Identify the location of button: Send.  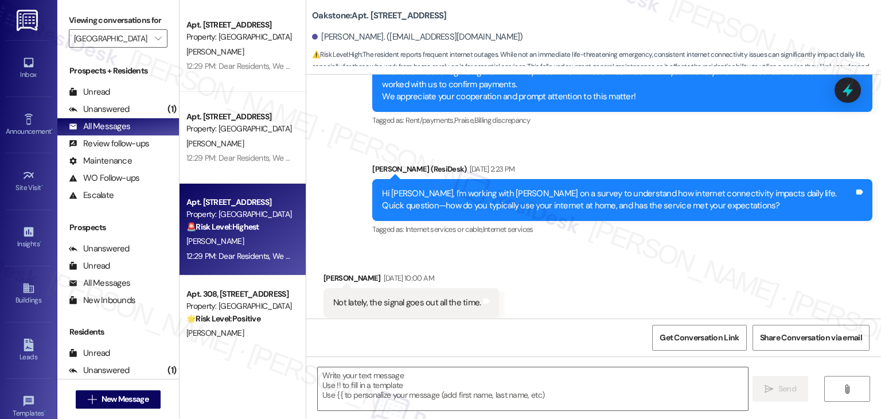
(780, 388).